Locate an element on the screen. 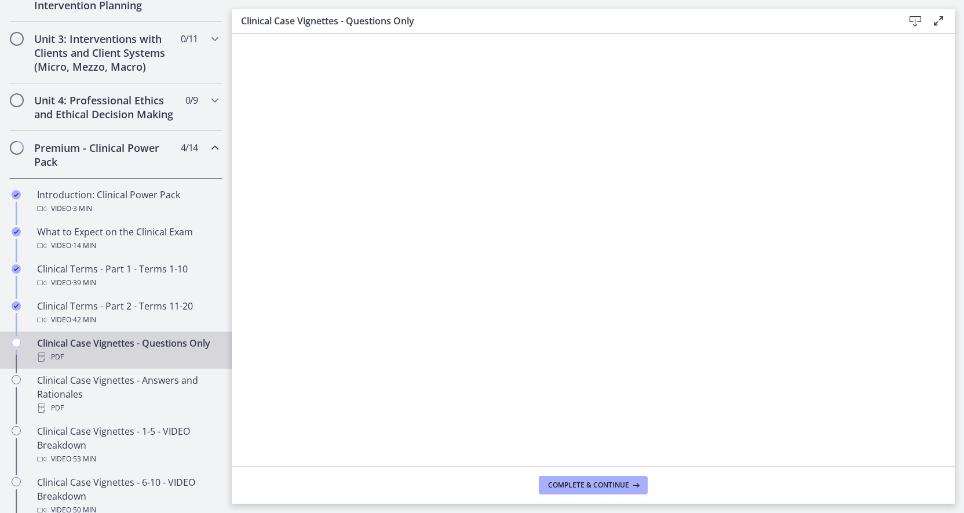 The image size is (964, 513). div: Clinical Terms - Part 2 - Terms 11-20 is located at coordinates (127, 313).